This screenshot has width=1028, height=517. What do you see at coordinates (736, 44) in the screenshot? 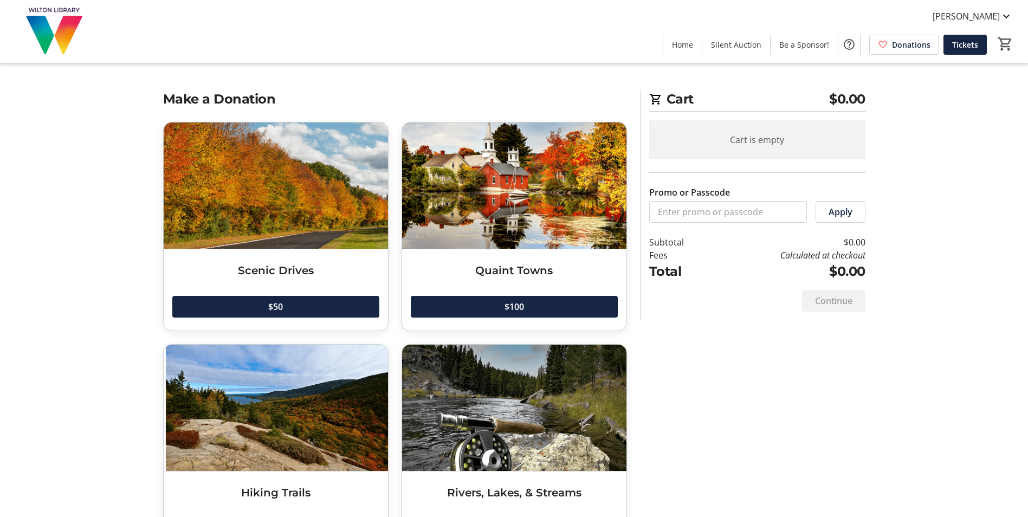
I see `a: Silent Auction` at bounding box center [736, 44].